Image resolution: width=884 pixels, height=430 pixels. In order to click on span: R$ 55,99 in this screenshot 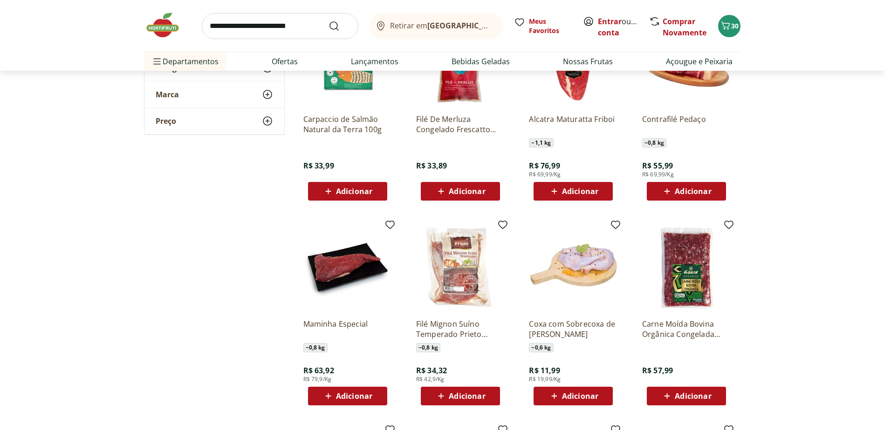, I will do `click(657, 166)`.